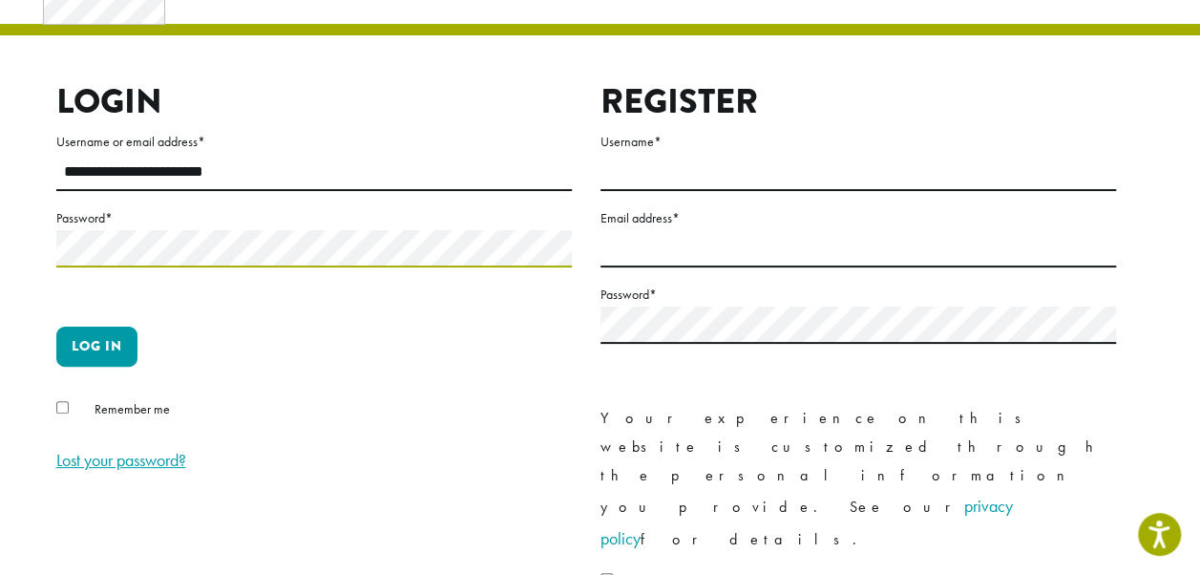 This screenshot has width=1200, height=575. I want to click on label: Username or email address, so click(314, 141).